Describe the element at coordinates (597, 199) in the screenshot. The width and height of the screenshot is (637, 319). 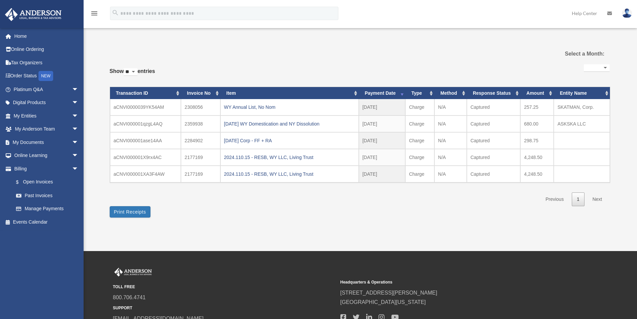
I see `a: Next` at that location.